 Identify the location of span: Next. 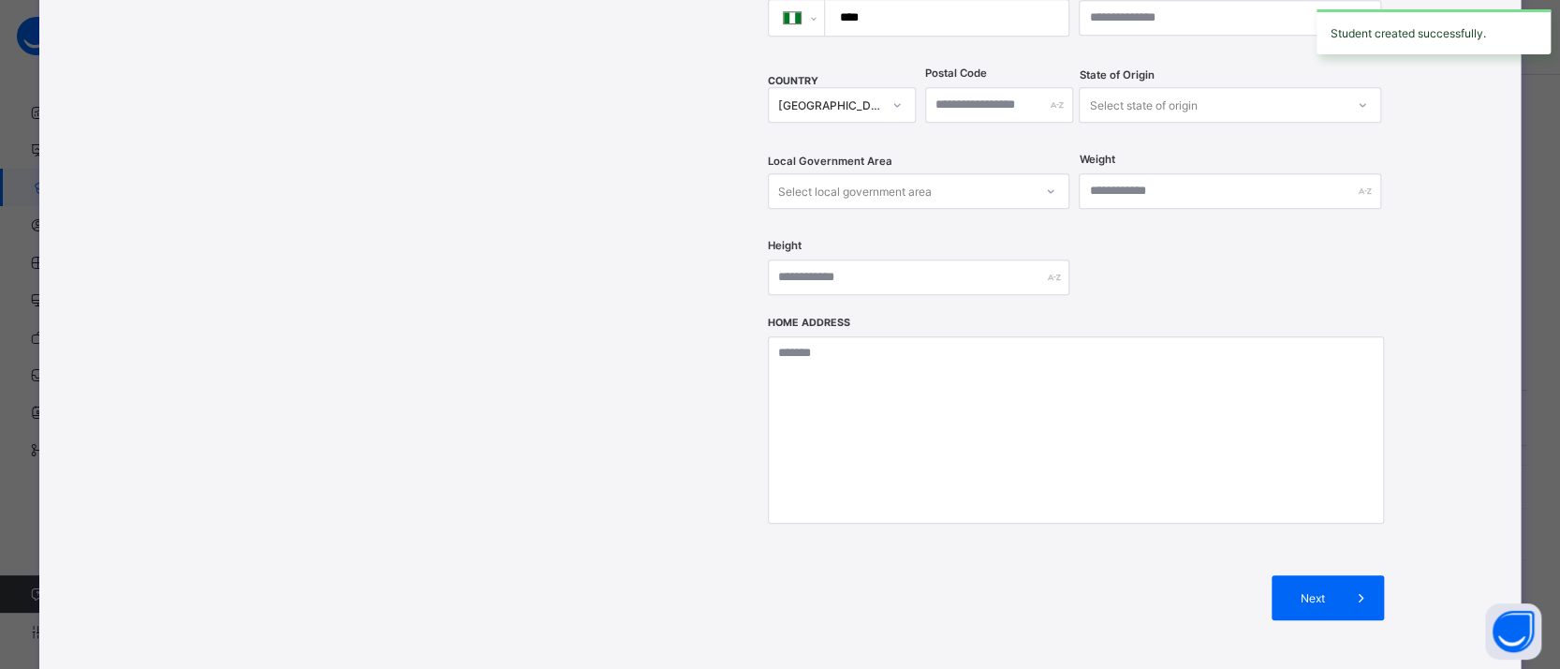
(1312, 597).